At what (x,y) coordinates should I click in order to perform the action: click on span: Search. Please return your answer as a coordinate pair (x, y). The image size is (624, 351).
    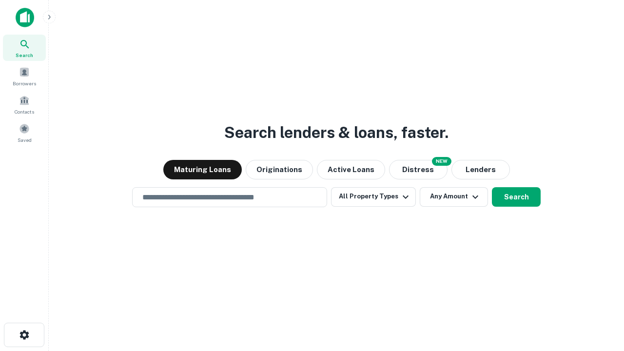
    Looking at the image, I should click on (24, 55).